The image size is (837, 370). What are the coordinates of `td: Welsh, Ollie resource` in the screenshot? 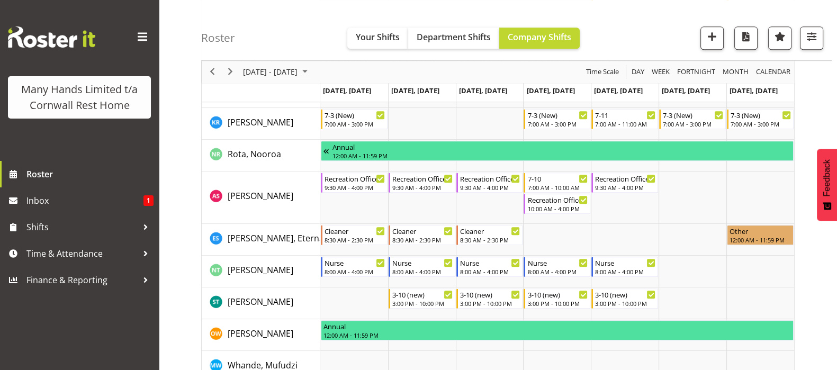 It's located at (261, 335).